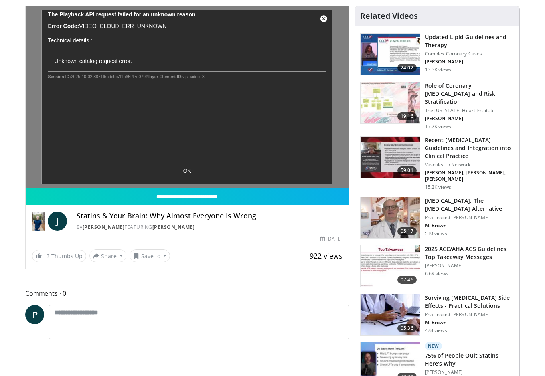 The image size is (545, 376). What do you see at coordinates (390, 103) in the screenshot?
I see `img: 1efa8c99-7b8a-4ab5-a569-1c219ae7bd2c.150x105_q85_crop-smart_upscale.jpg` at bounding box center [390, 103].